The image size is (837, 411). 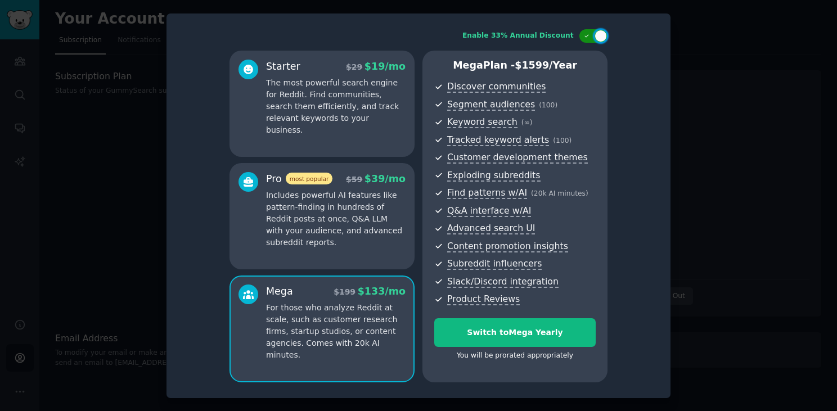 I want to click on p: For those who analyze Reddit at scale, such as customer research firms, startup studios, or conte..., so click(x=336, y=331).